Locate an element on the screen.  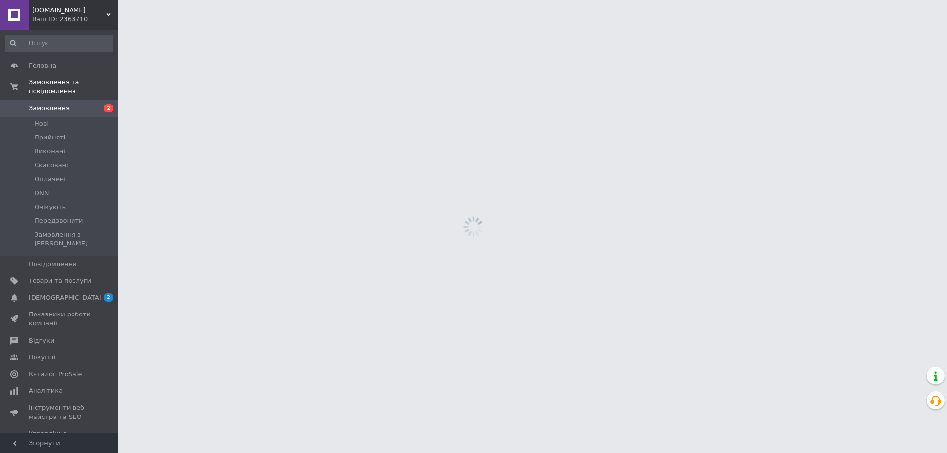
div: Ваш ID: 2363710 is located at coordinates (75, 19).